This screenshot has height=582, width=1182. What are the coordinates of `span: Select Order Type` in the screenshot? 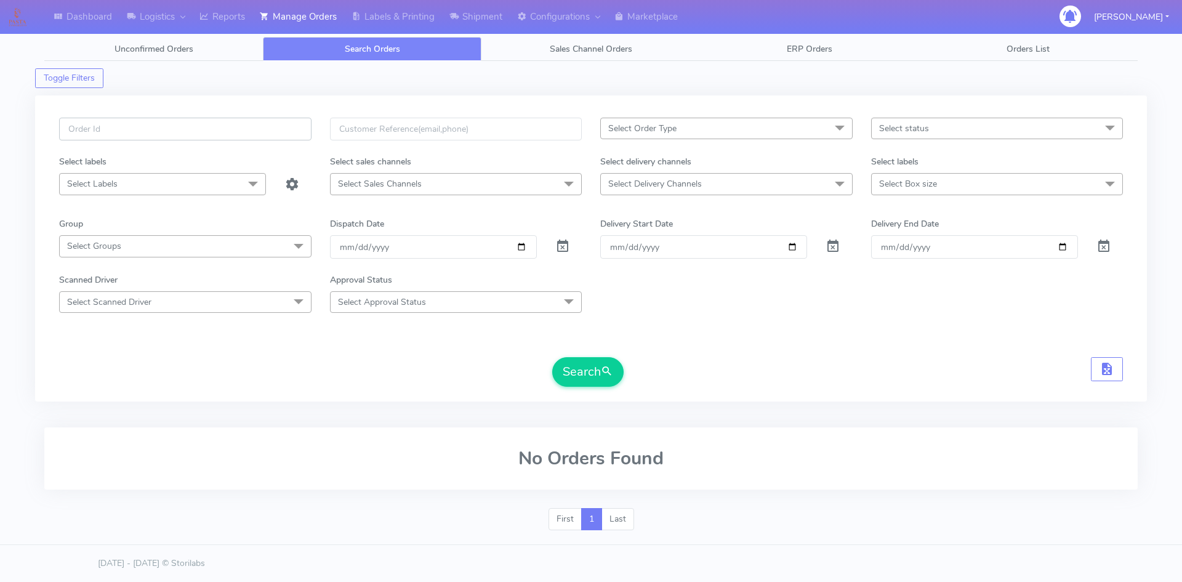 It's located at (642, 128).